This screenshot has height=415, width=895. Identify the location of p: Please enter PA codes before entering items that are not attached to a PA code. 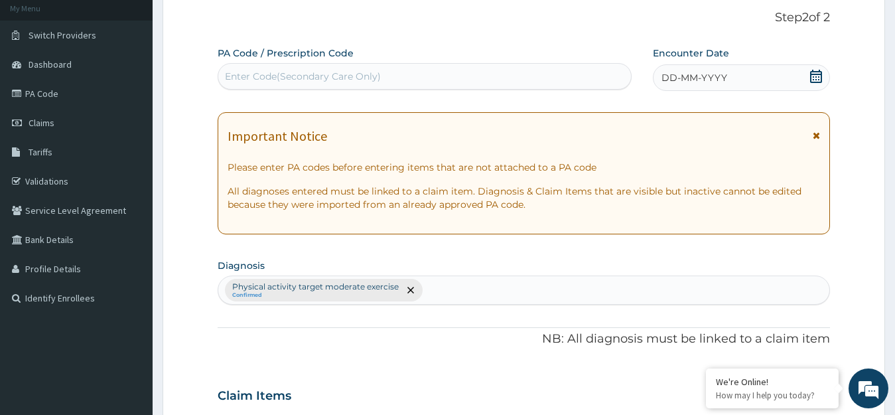
(524, 167).